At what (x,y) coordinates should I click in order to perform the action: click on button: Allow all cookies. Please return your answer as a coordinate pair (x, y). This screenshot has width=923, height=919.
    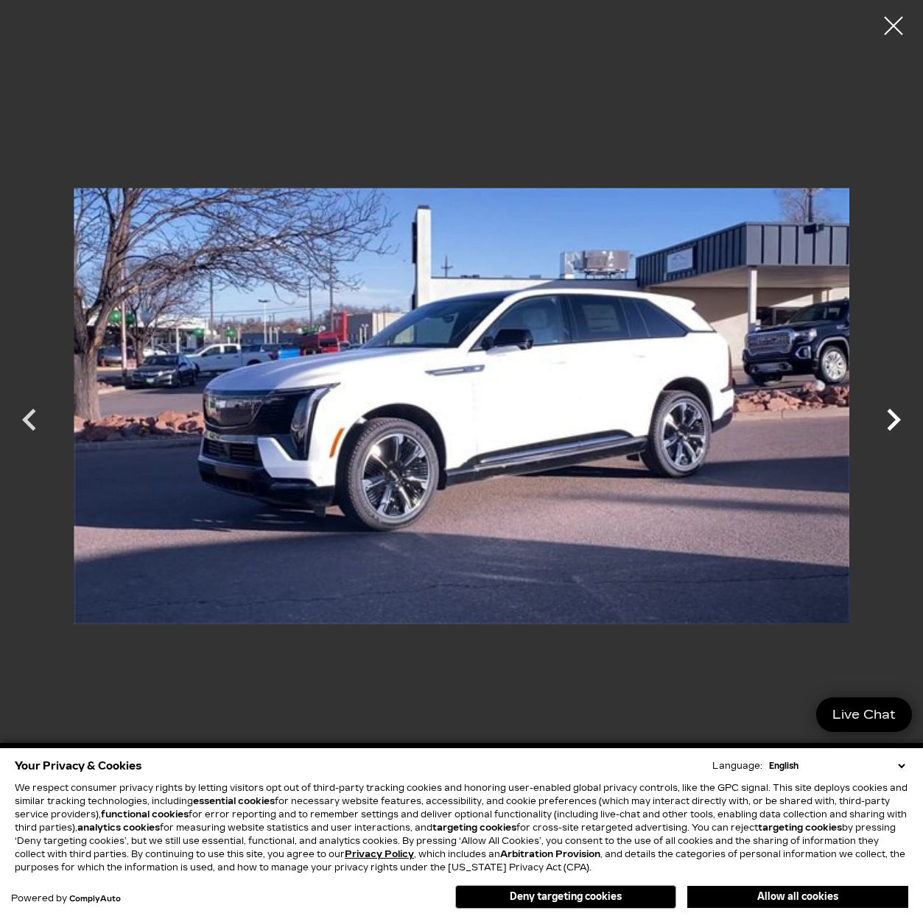
    Looking at the image, I should click on (797, 897).